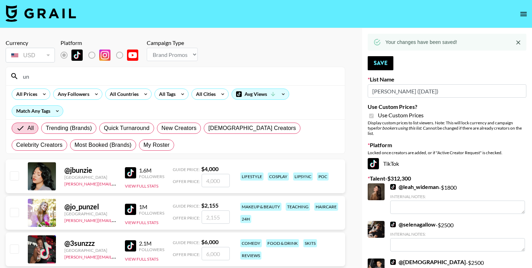  Describe the element at coordinates (152, 171) in the screenshot. I see `div: 1.6M` at that location.